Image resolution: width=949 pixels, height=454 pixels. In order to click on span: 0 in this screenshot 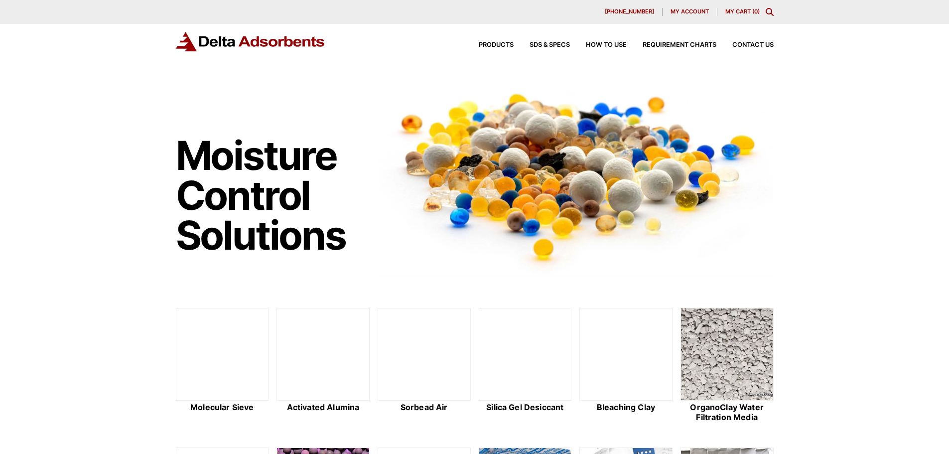, I will do `click(755, 11)`.